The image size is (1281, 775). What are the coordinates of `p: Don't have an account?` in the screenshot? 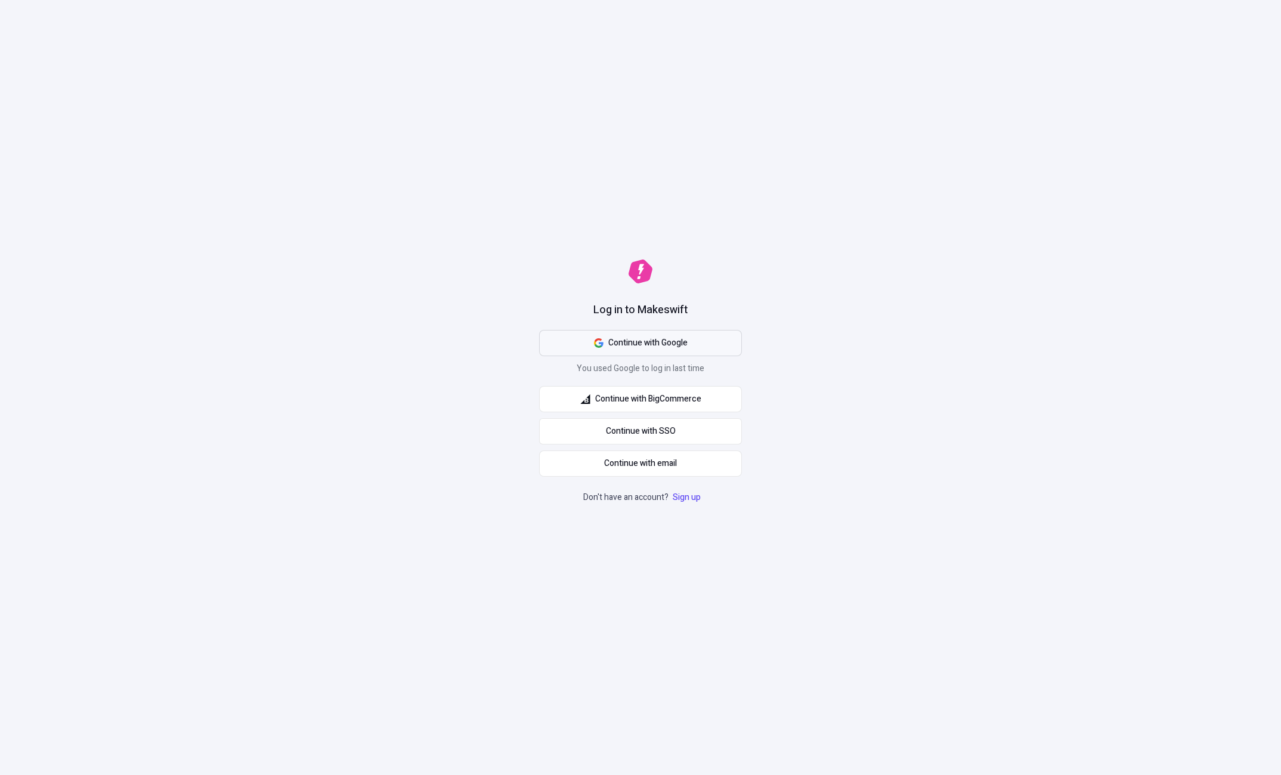 It's located at (643, 497).